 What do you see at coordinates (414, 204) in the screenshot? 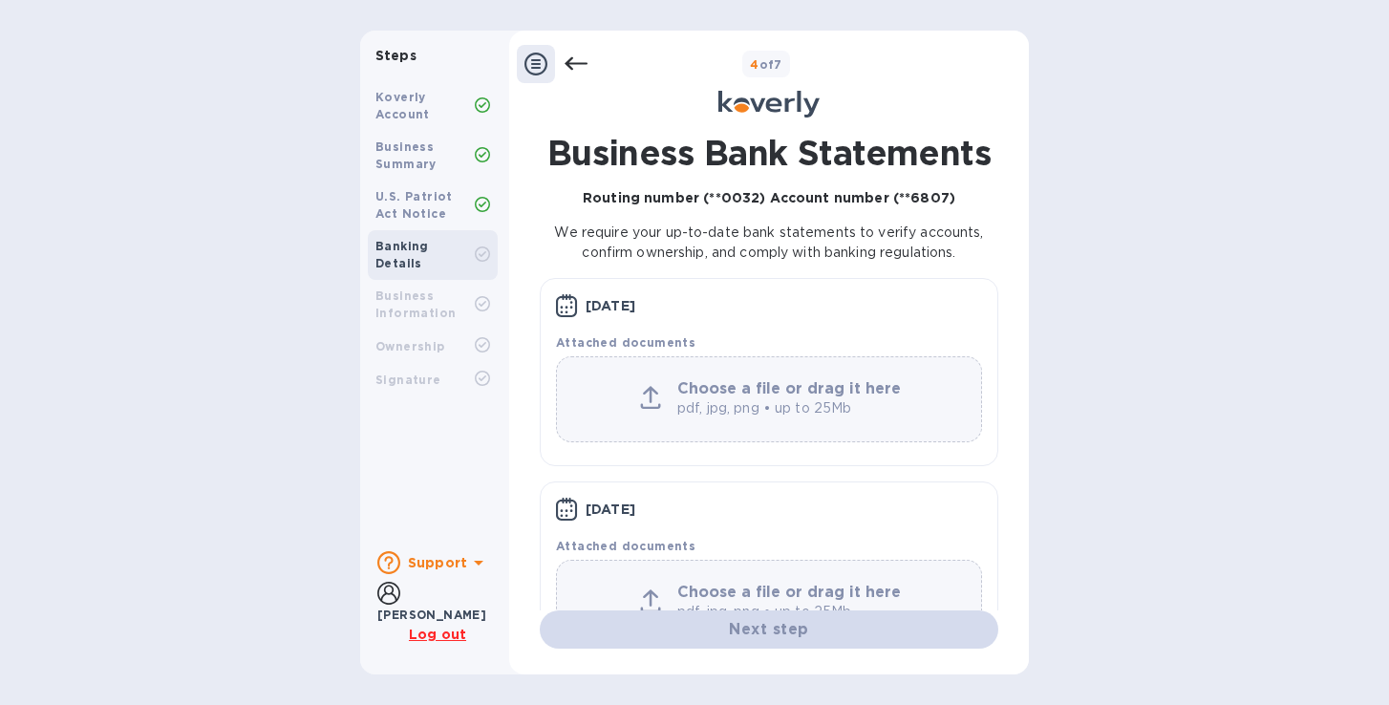
I see `b: U.S. Patriot Act Notice` at bounding box center [414, 204].